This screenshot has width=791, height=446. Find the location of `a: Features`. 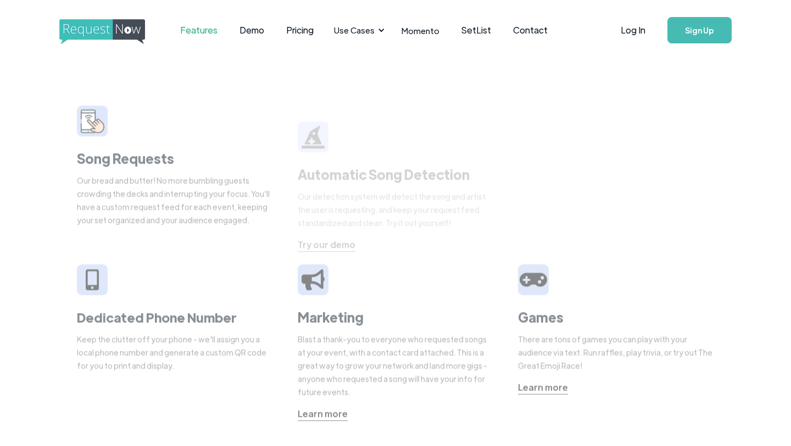

a: Features is located at coordinates (199, 30).